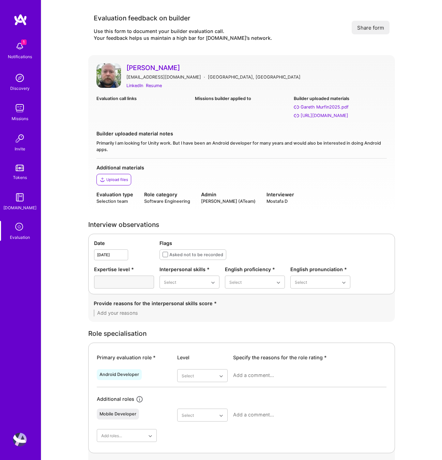 This screenshot has height=460, width=442. What do you see at coordinates (280, 194) in the screenshot?
I see `div: Interviewer` at bounding box center [280, 194].